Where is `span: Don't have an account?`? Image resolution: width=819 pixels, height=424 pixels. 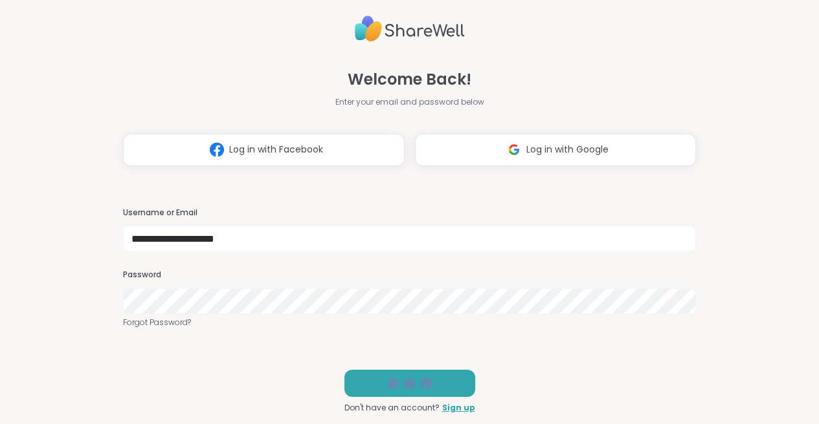
span: Don't have an account? is located at coordinates (391, 408).